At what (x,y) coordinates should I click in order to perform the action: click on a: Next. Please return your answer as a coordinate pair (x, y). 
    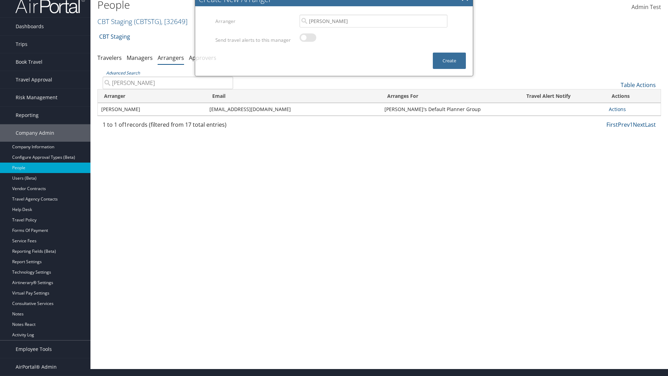
    Looking at the image, I should click on (639, 125).